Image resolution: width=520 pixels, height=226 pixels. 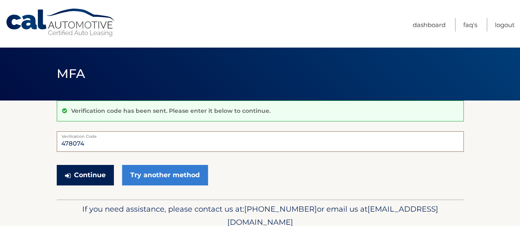 What do you see at coordinates (470, 25) in the screenshot?
I see `a: FAQ's` at bounding box center [470, 25].